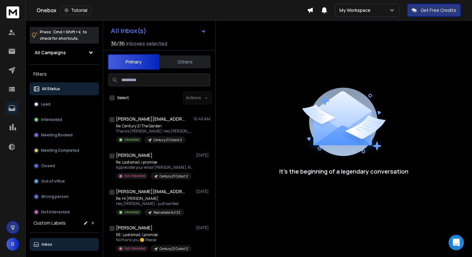  What do you see at coordinates (55, 197) in the screenshot?
I see `p: Wrong person` at bounding box center [55, 197].